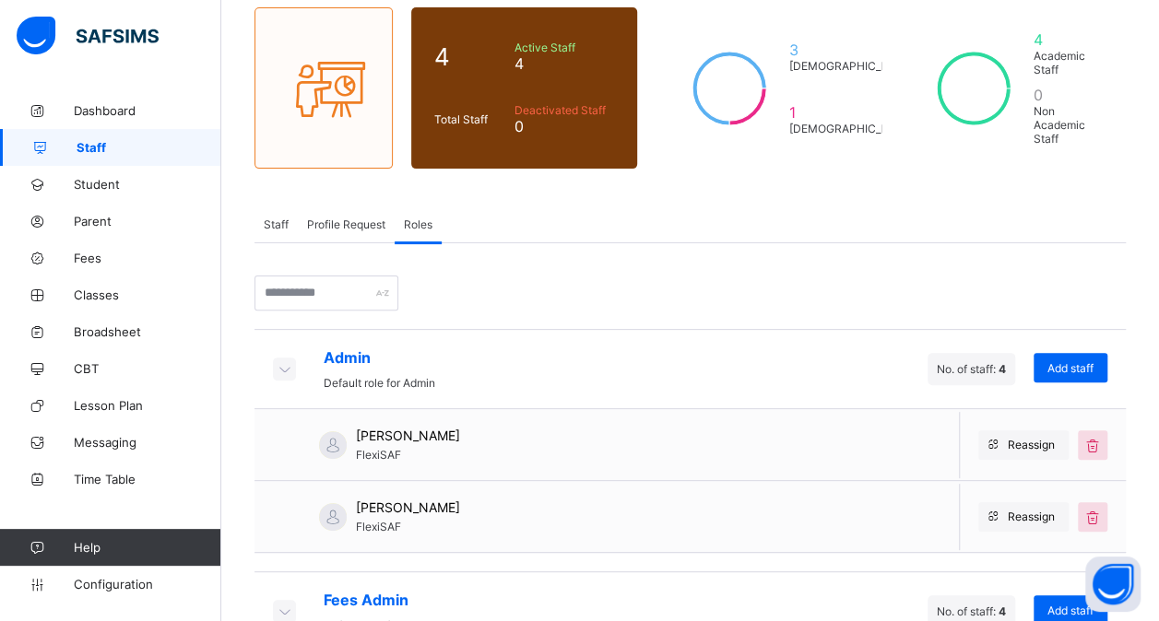 This screenshot has width=1159, height=621. What do you see at coordinates (393, 600) in the screenshot?
I see `span: Fees Admin` at bounding box center [393, 600].